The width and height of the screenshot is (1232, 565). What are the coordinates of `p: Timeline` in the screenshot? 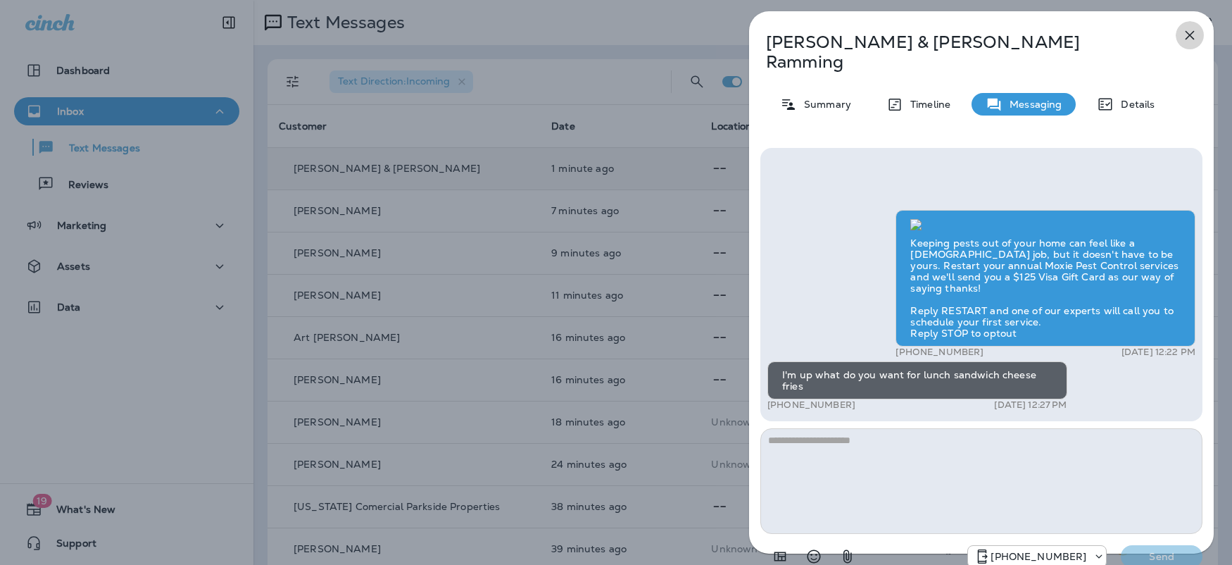 It's located at (927, 104).